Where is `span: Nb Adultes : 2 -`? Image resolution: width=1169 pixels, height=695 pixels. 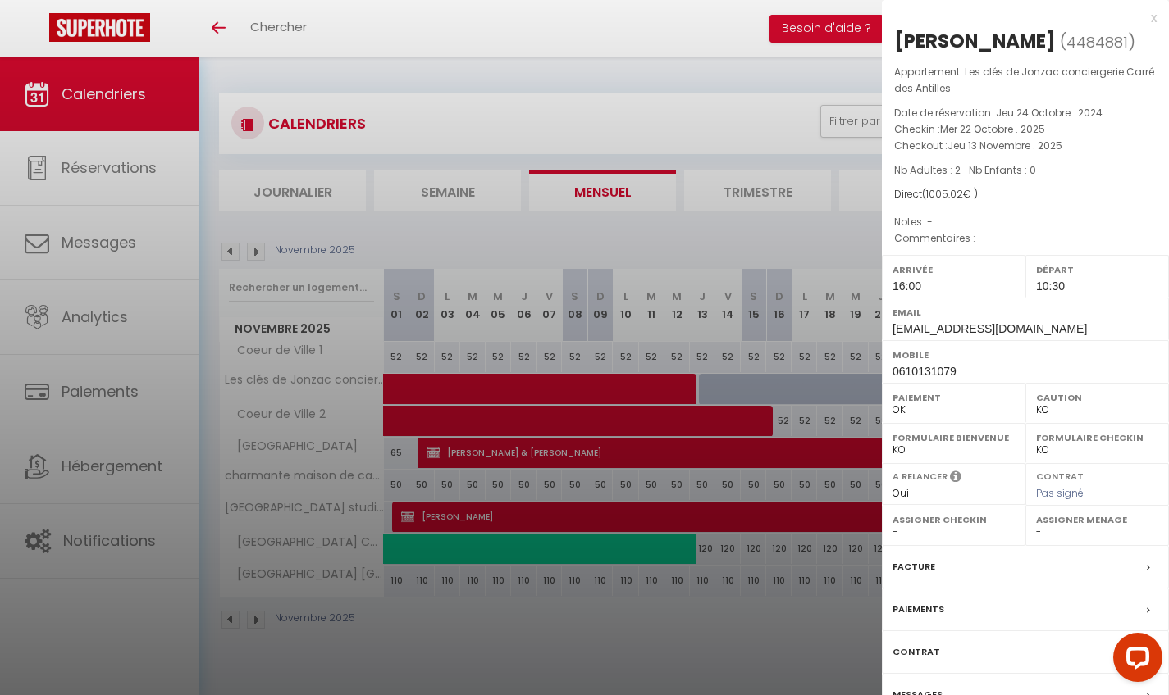 span: Nb Adultes : 2 - is located at coordinates (964, 170).